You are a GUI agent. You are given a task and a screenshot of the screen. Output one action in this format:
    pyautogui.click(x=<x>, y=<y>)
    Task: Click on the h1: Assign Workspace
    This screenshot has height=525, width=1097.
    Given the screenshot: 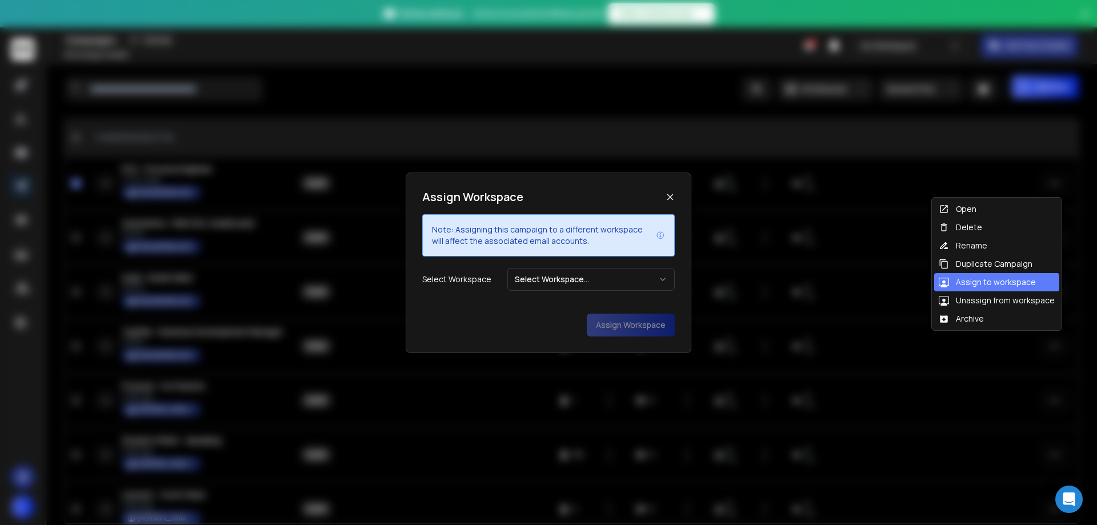 What is the action you would take?
    pyautogui.click(x=473, y=197)
    